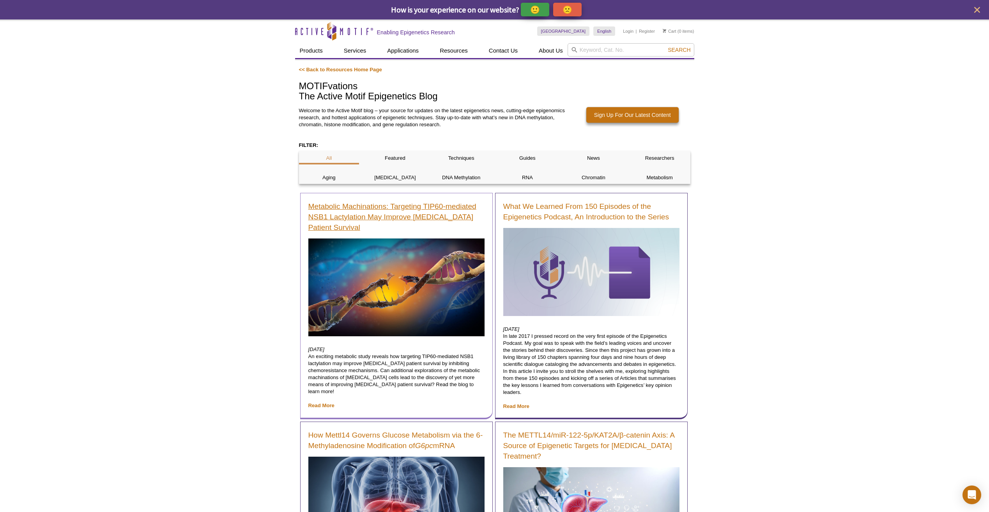 Image resolution: width=989 pixels, height=512 pixels. I want to click on p: An exciting metabolic study reveals how targeting TIP60-mediated NSB1 lactylation may improve [ME..., so click(396, 378).